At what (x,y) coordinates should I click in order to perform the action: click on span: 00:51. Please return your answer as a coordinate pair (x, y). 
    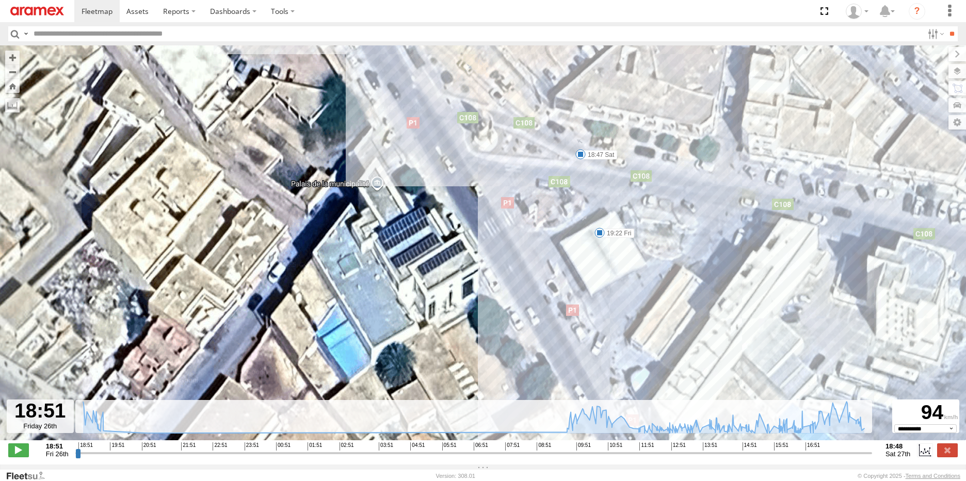
    Looking at the image, I should click on (283, 446).